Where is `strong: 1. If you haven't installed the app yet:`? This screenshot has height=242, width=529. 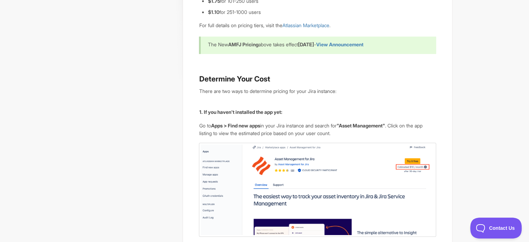
strong: 1. If you haven't installed the app yet: is located at coordinates (240, 112).